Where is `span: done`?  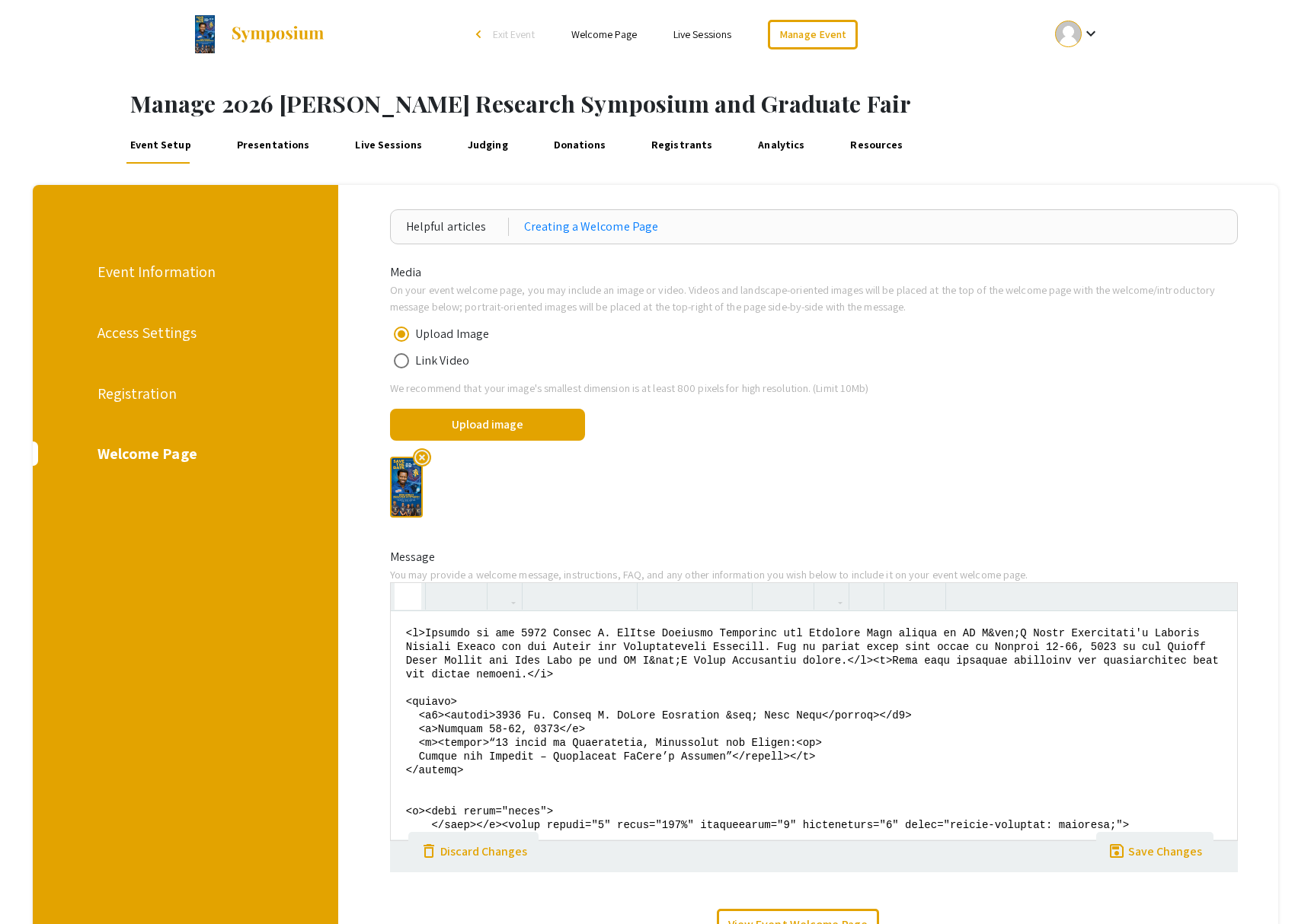
span: done is located at coordinates (616, 428).